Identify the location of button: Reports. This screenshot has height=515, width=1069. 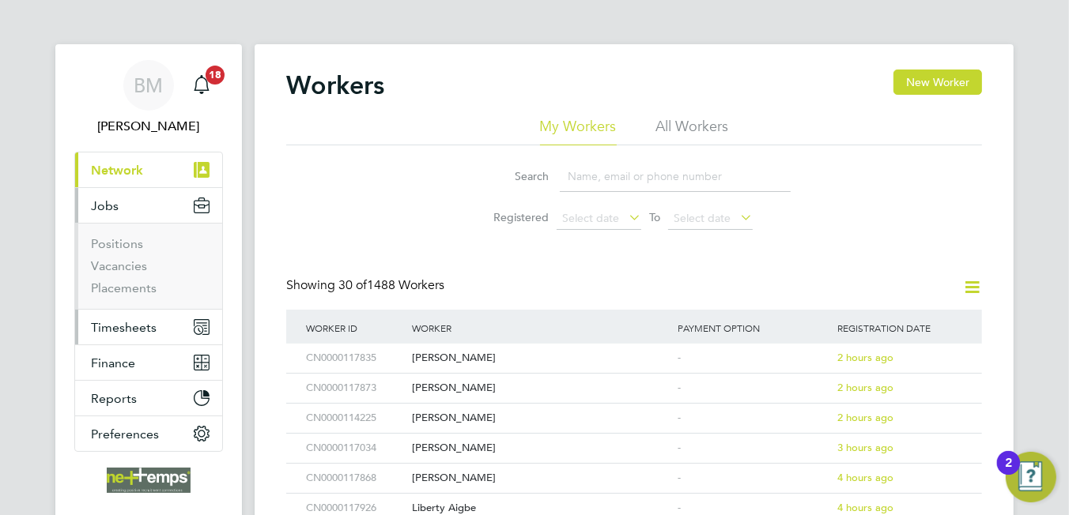
(149, 398).